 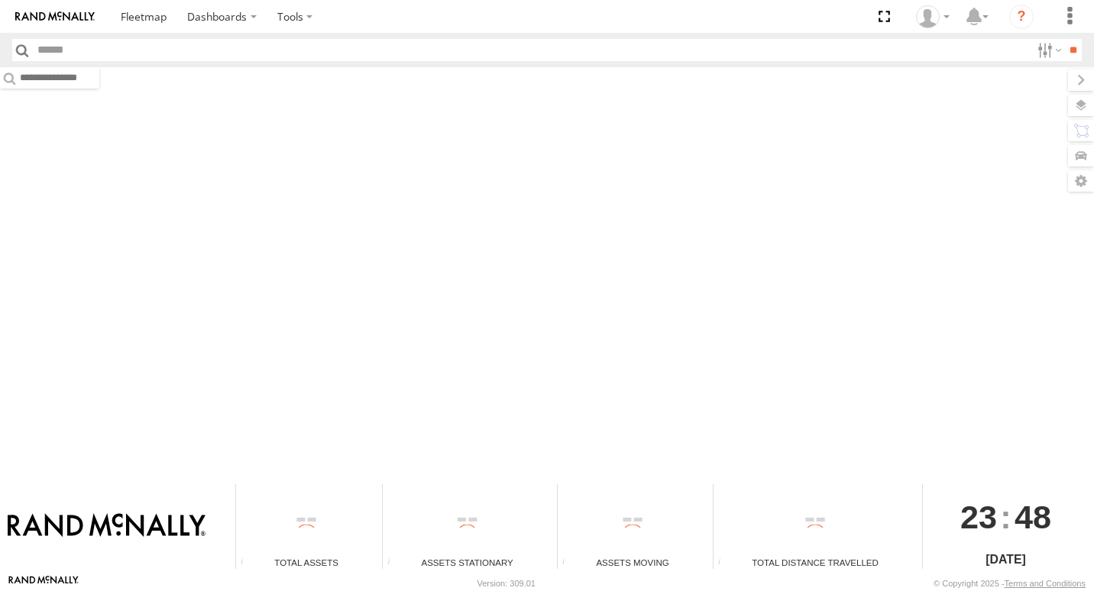 I want to click on label: Map Settings, so click(x=1081, y=181).